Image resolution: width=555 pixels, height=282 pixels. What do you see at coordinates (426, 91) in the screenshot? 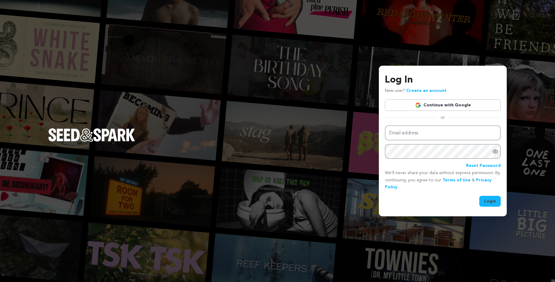
I see `a: Create an account` at bounding box center [426, 91].